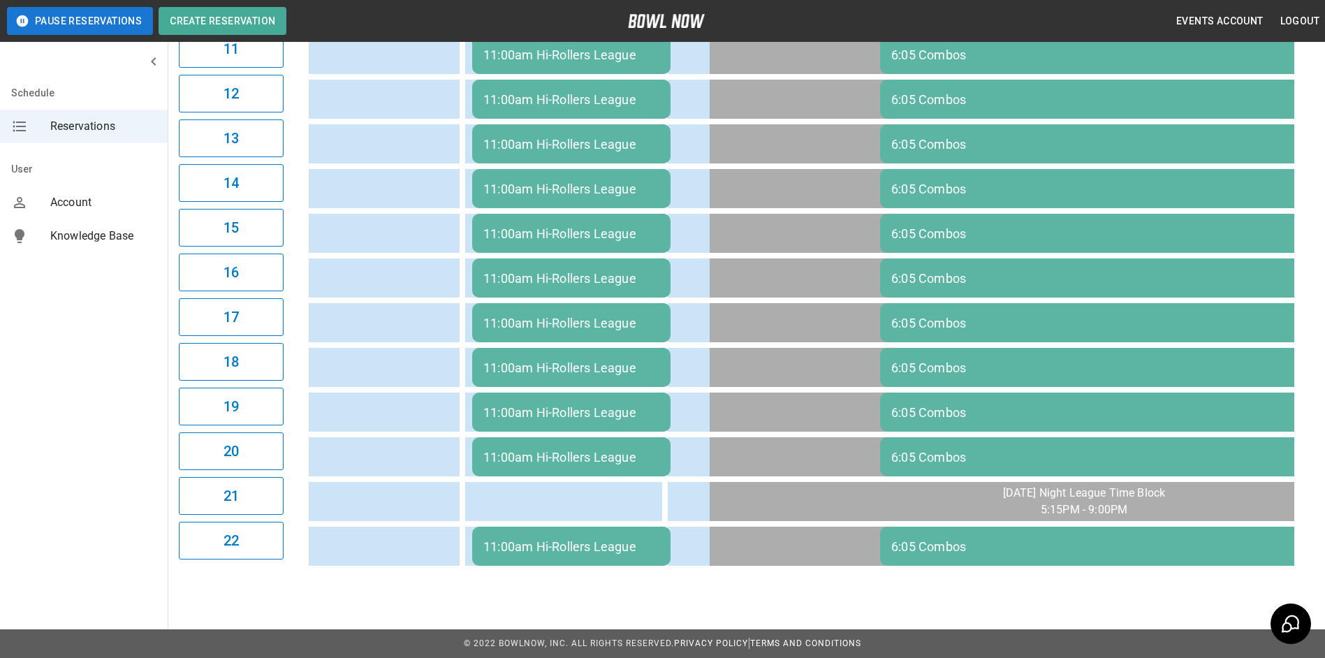 The width and height of the screenshot is (1325, 658). What do you see at coordinates (103, 236) in the screenshot?
I see `span: Knowledge Base` at bounding box center [103, 236].